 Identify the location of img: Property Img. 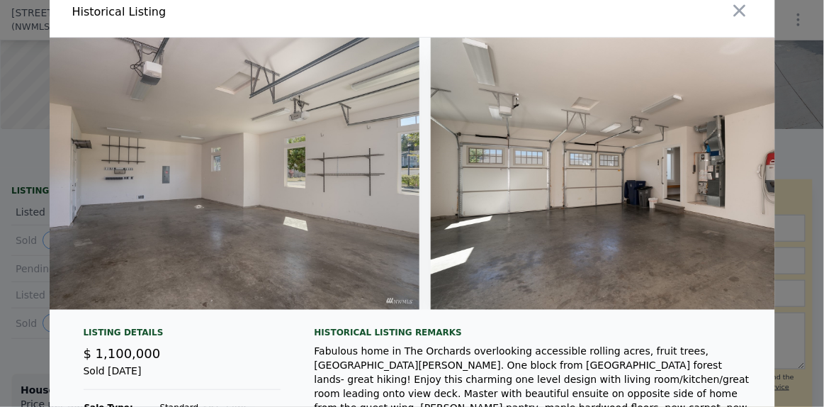
(215, 174).